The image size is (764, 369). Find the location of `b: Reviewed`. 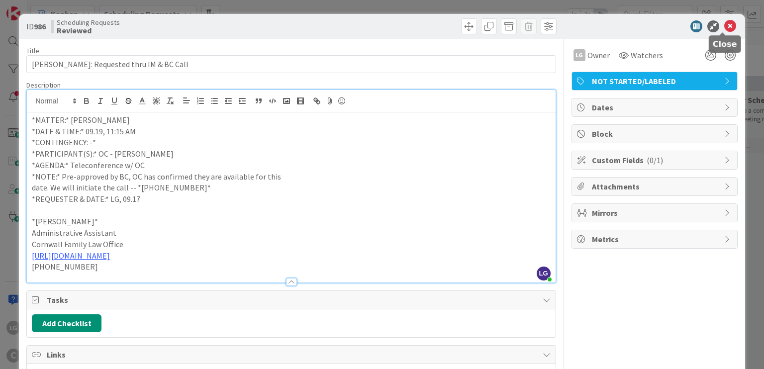

b: Reviewed is located at coordinates (88, 30).